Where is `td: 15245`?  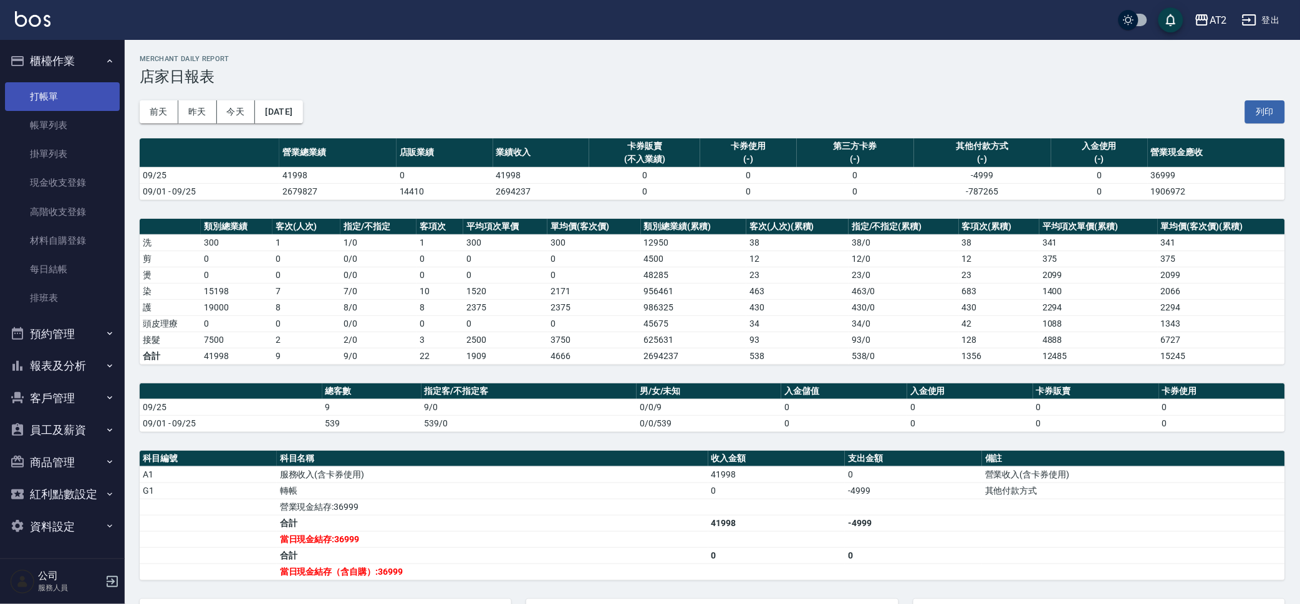
td: 15245 is located at coordinates (1222, 356).